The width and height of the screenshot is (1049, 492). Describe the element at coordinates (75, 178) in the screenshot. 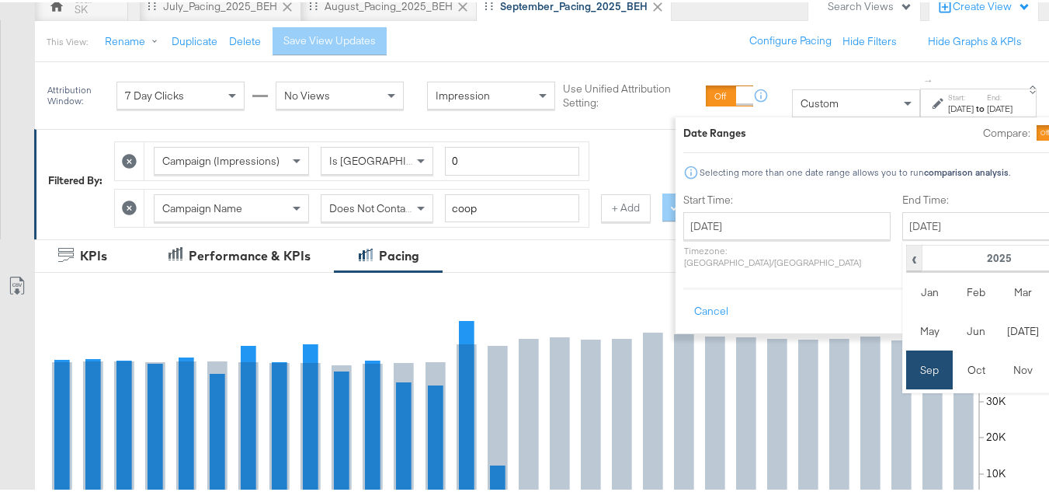

I see `div: Filtered By:` at that location.